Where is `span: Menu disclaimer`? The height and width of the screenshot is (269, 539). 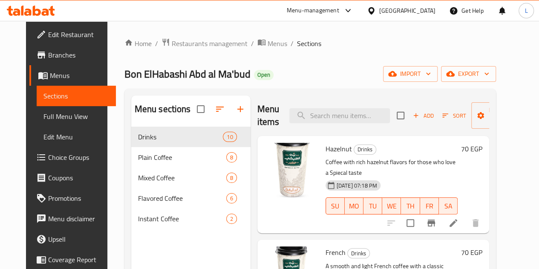 span: Menu disclaimer is located at coordinates (78, 219).